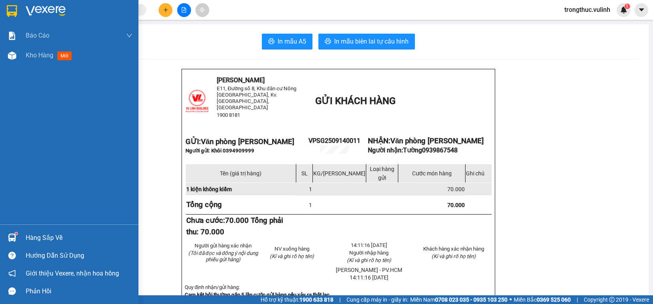 This screenshot has height=304, width=653. I want to click on button: file-add, so click(184, 10).